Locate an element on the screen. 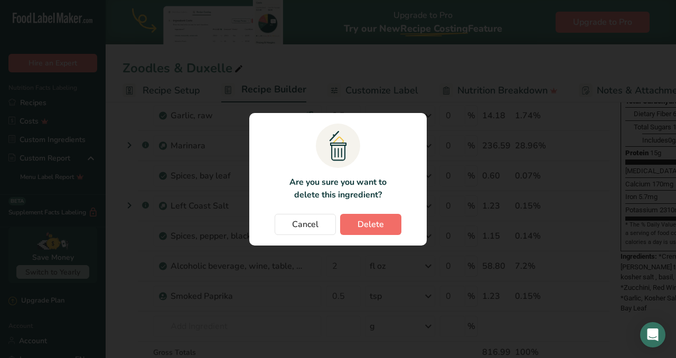 This screenshot has width=676, height=358. span: Delete is located at coordinates (371, 224).